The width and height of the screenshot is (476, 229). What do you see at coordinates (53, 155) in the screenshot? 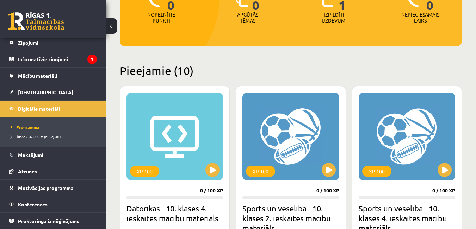
I see `a: Maksājumi` at bounding box center [53, 155].